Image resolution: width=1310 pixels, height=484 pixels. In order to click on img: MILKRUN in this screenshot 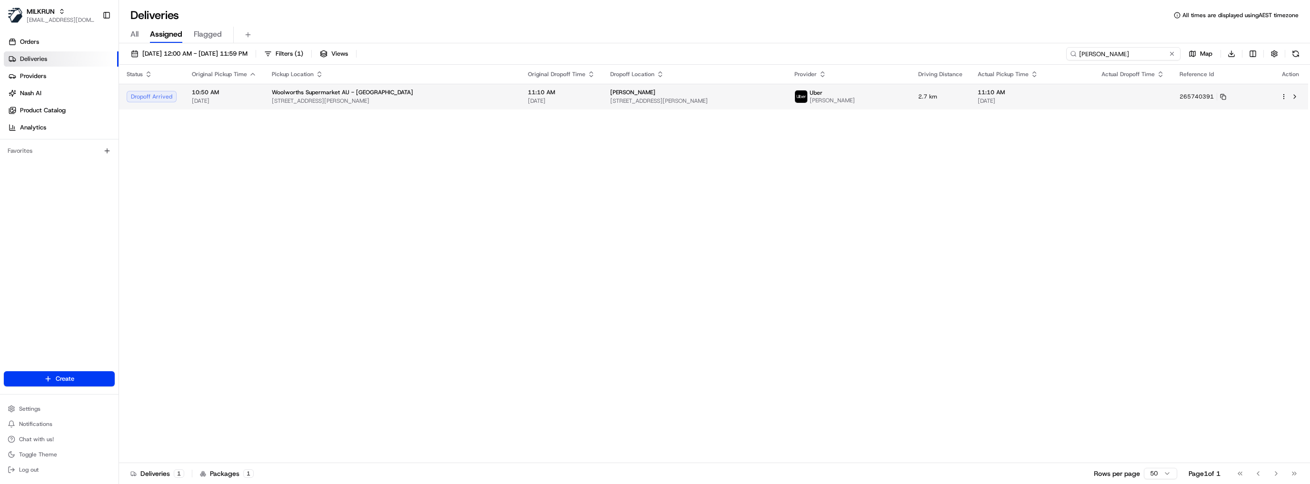, I will do `click(15, 15)`.